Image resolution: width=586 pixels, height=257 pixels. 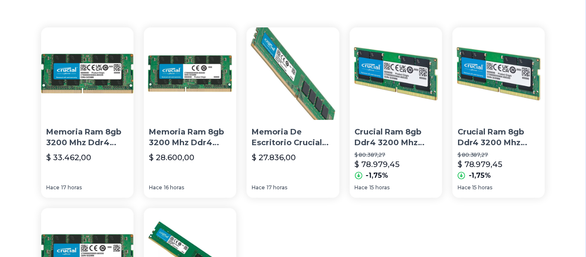 I want to click on p: $ 33.462,00, so click(x=68, y=158).